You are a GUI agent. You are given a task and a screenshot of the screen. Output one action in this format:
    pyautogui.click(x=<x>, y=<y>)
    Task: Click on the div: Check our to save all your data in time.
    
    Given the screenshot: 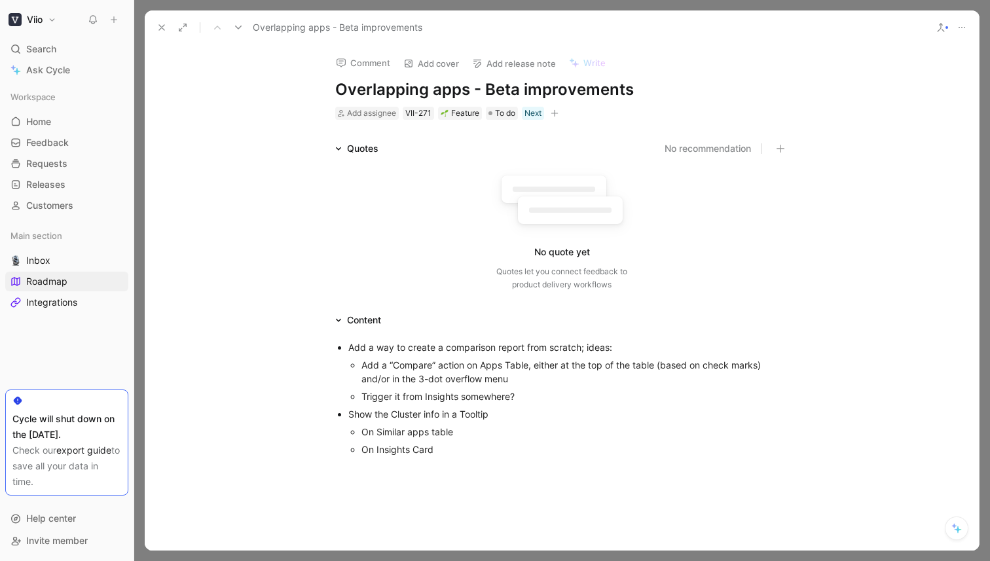 What is the action you would take?
    pyautogui.click(x=67, y=466)
    